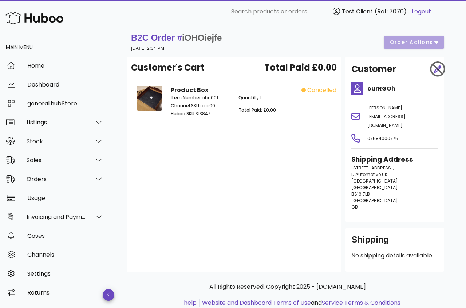 This screenshot has height=308, width=466. I want to click on h2: Customer, so click(373, 69).